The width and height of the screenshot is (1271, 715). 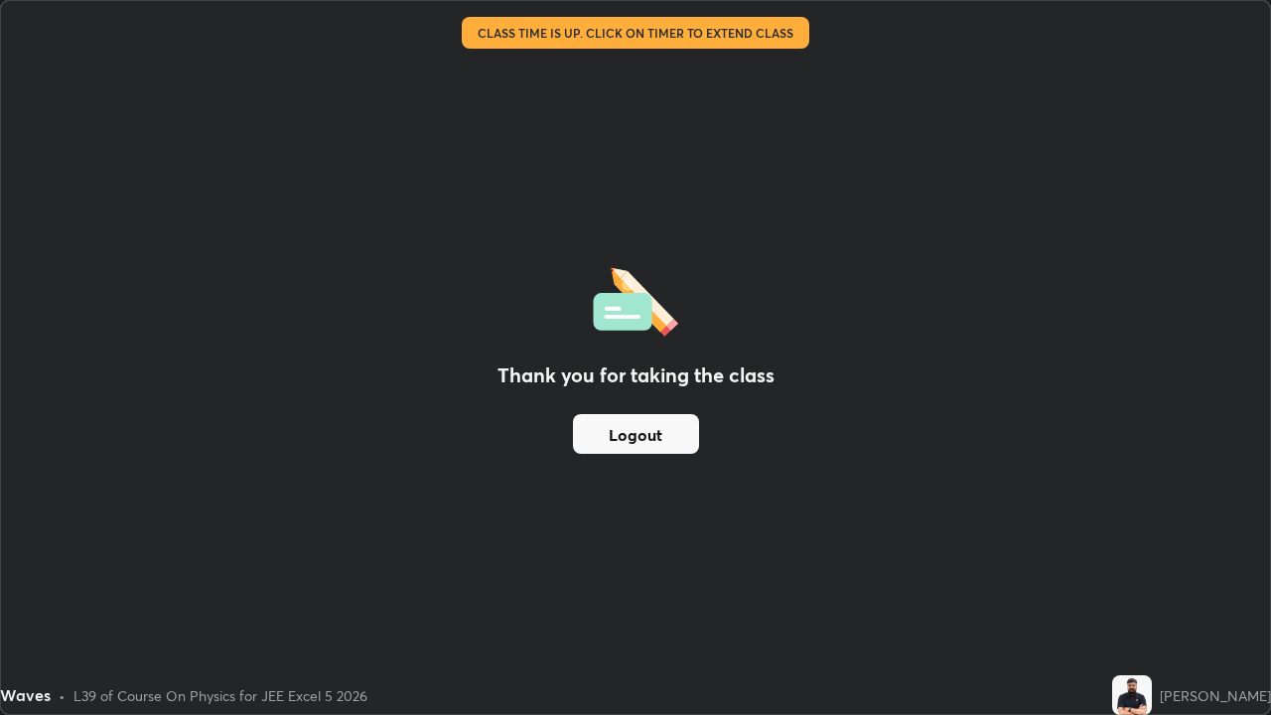 I want to click on div: L39 of Course On Physics for JEE Excel 5 2026, so click(x=220, y=695).